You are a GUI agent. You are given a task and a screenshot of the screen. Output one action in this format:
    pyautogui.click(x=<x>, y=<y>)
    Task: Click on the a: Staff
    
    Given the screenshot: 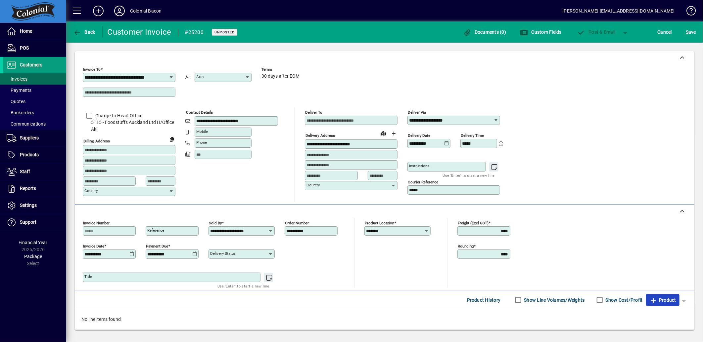 What is the action you would take?
    pyautogui.click(x=35, y=172)
    